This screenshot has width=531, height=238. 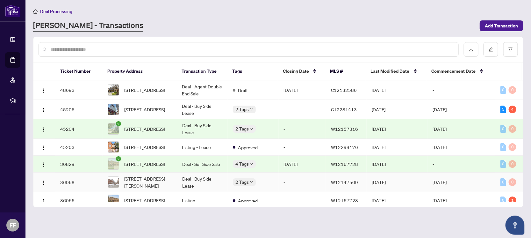 What do you see at coordinates (79, 129) in the screenshot?
I see `td: 45204` at bounding box center [79, 129].